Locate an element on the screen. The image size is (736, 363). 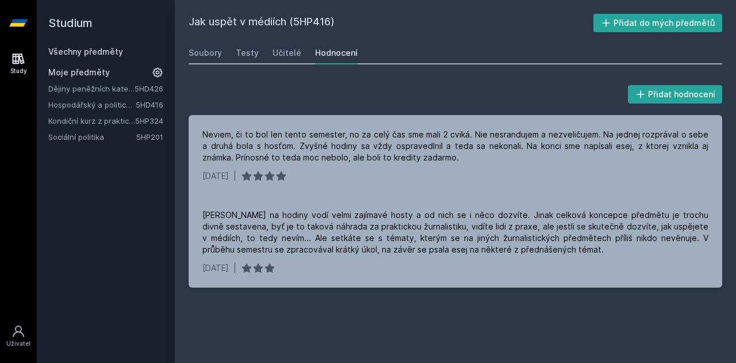
a: Testy is located at coordinates (247, 53).